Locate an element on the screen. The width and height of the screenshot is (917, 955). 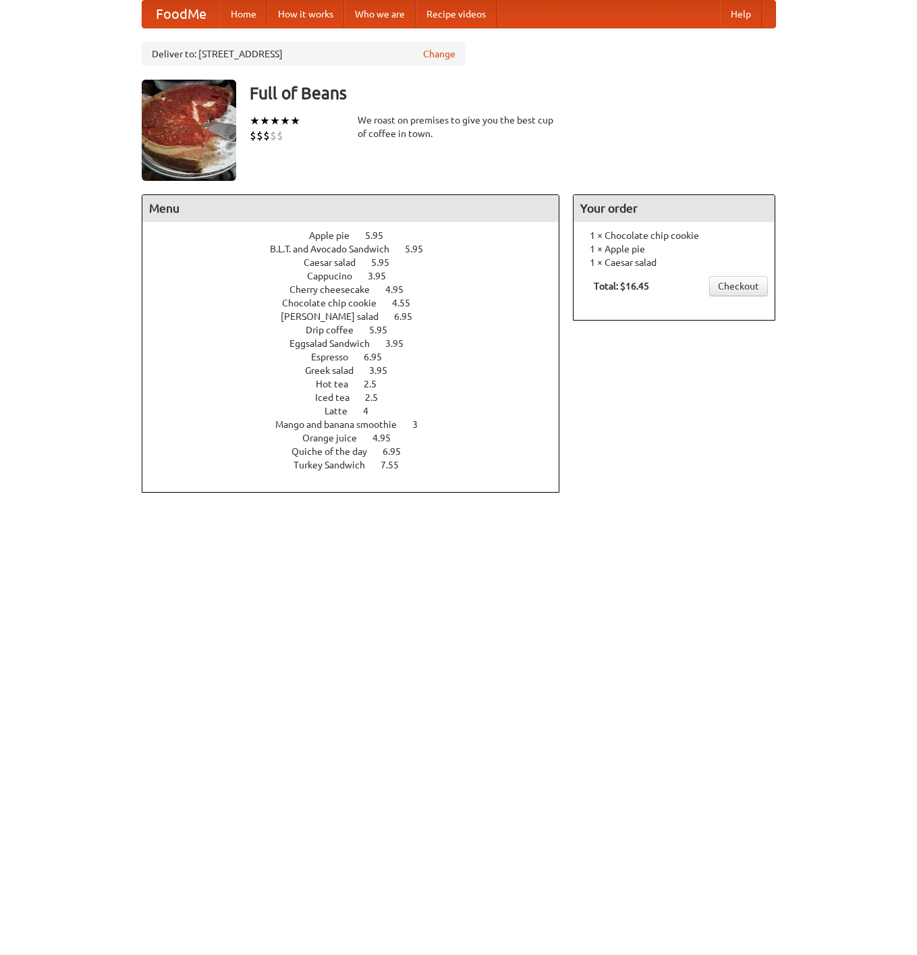
span: 4 is located at coordinates (373, 411).